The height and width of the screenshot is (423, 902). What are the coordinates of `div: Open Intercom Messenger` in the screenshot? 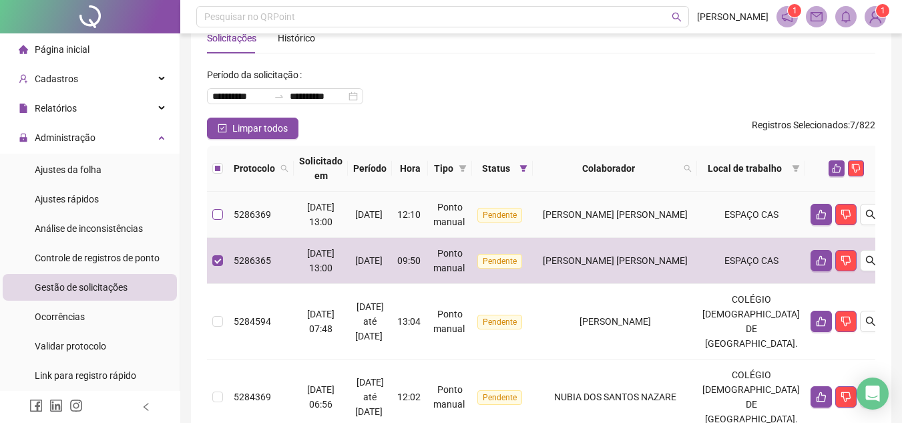 It's located at (872, 393).